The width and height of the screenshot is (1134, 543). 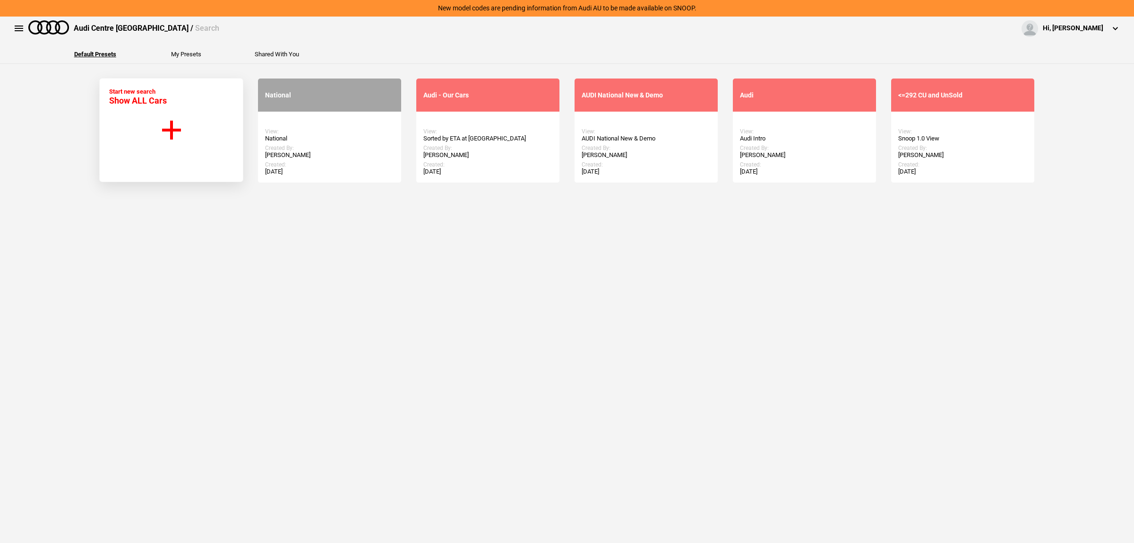 I want to click on button: Start new search Show ALL Cars, so click(x=171, y=130).